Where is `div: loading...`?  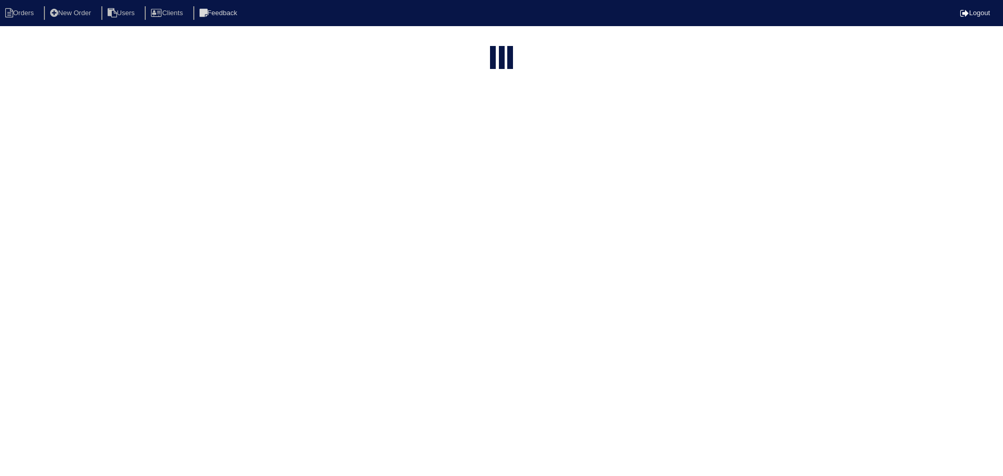
div: loading... is located at coordinates (502, 60).